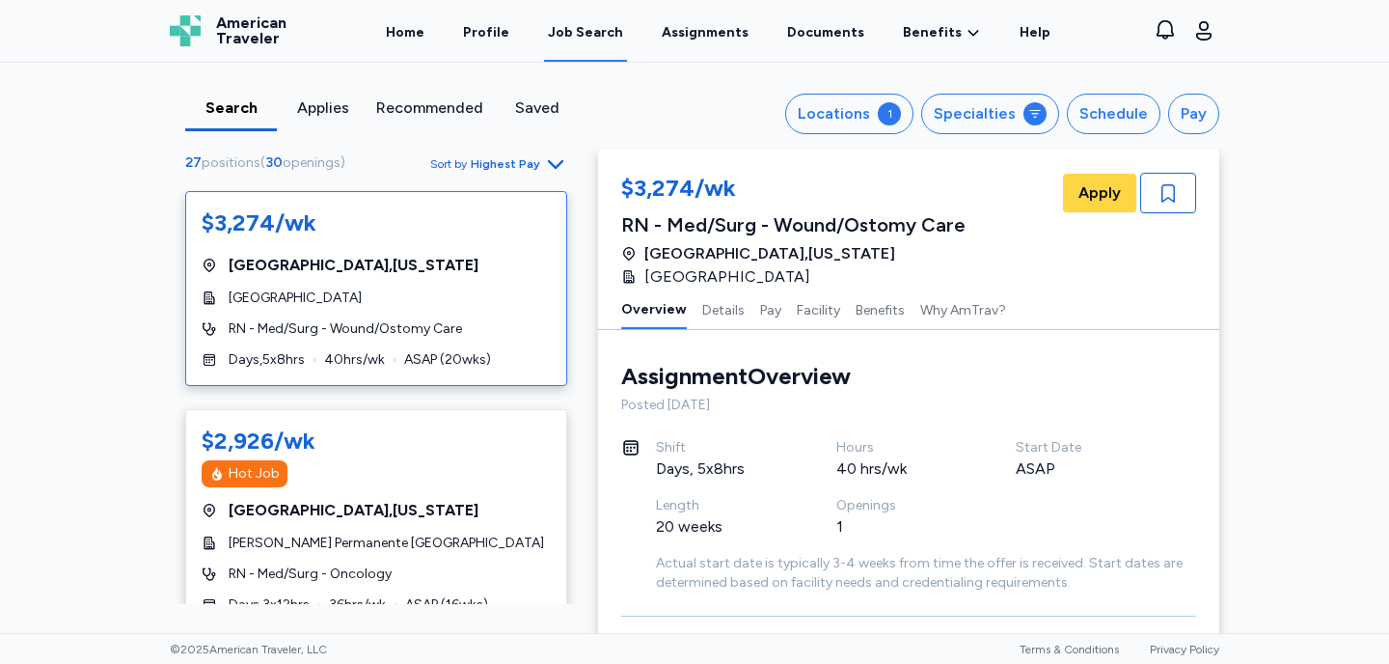 The image size is (1389, 664). I want to click on span: positions, so click(231, 163).